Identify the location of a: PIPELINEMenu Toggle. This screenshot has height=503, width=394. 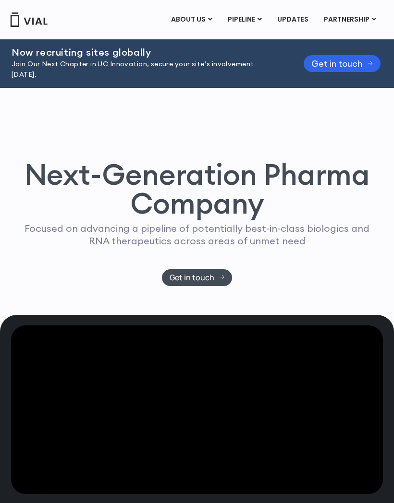
(244, 20).